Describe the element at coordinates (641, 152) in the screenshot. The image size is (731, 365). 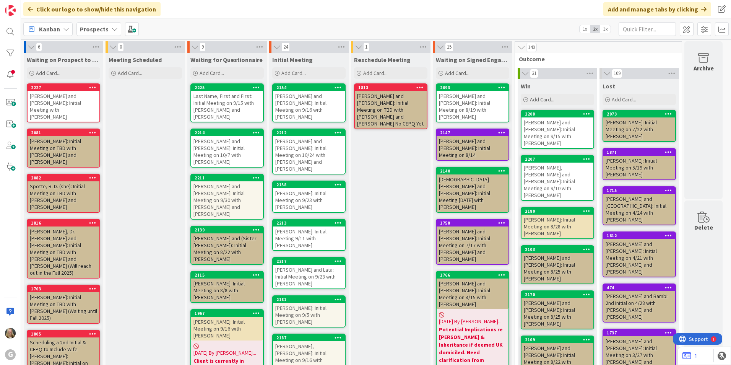
I see `div: 1871` at that location.